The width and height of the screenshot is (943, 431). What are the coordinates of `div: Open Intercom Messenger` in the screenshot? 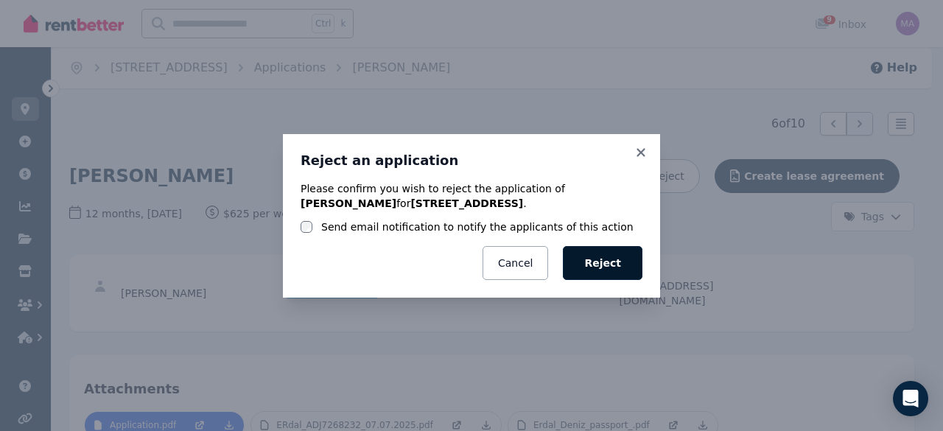 It's located at (910, 398).